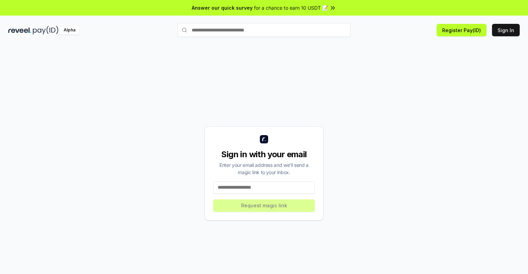 This screenshot has width=528, height=274. I want to click on div: Enter your email address and we’ll send a magic link to your inbox., so click(264, 169).